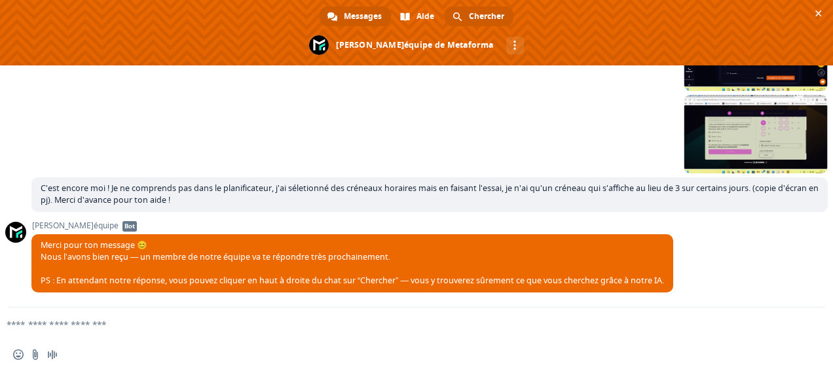  I want to click on div: Chercher, so click(479, 16).